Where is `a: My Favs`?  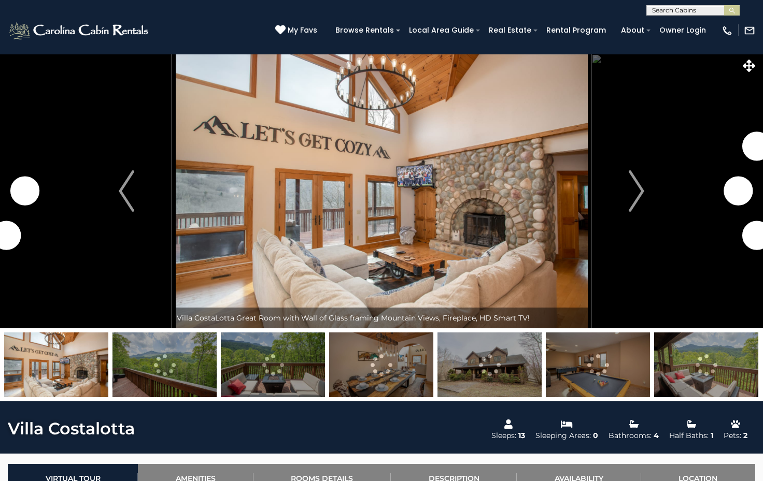
a: My Favs is located at coordinates (297, 31).